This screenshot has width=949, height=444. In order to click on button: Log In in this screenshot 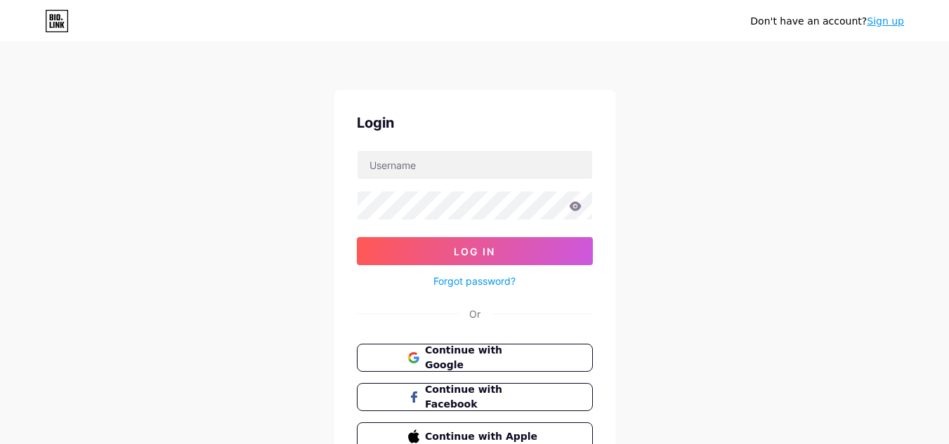, I will do `click(475, 251)`.